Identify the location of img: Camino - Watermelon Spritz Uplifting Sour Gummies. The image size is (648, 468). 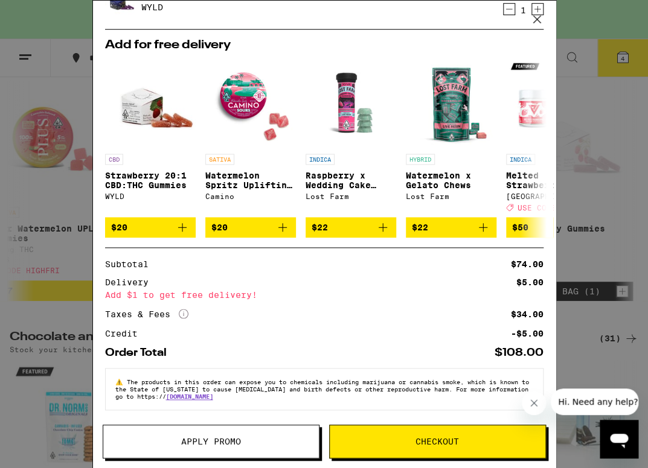
(250, 103).